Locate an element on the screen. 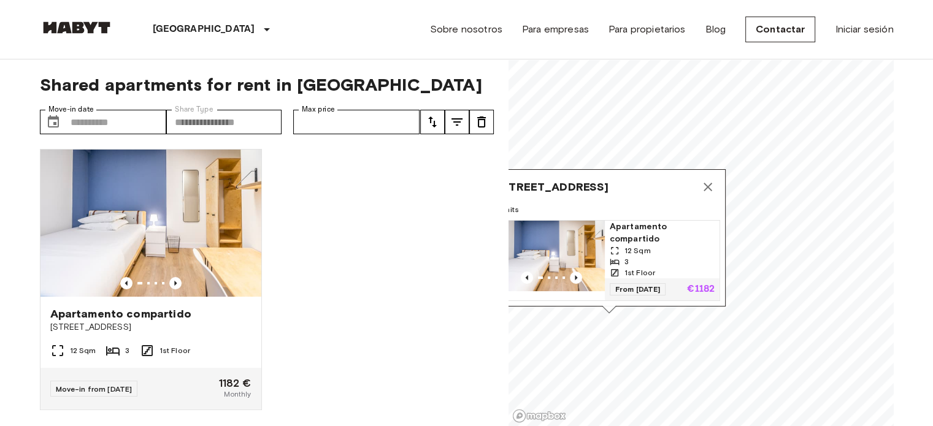  label: Max price is located at coordinates (318, 109).